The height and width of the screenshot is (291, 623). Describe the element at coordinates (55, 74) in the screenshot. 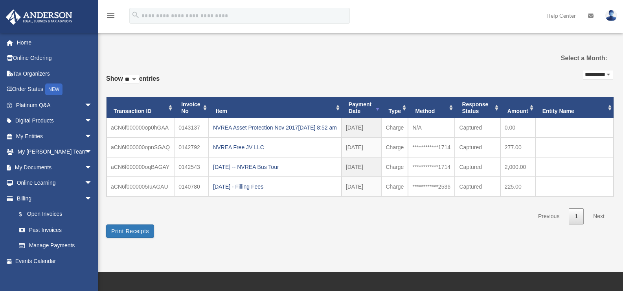

I see `a: Tax Organizers` at that location.